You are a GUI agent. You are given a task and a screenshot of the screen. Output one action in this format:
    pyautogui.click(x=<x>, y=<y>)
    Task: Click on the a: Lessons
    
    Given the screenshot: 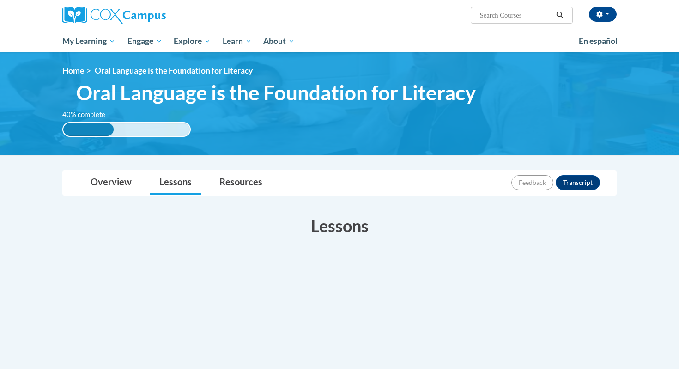 What is the action you would take?
    pyautogui.click(x=176, y=182)
    